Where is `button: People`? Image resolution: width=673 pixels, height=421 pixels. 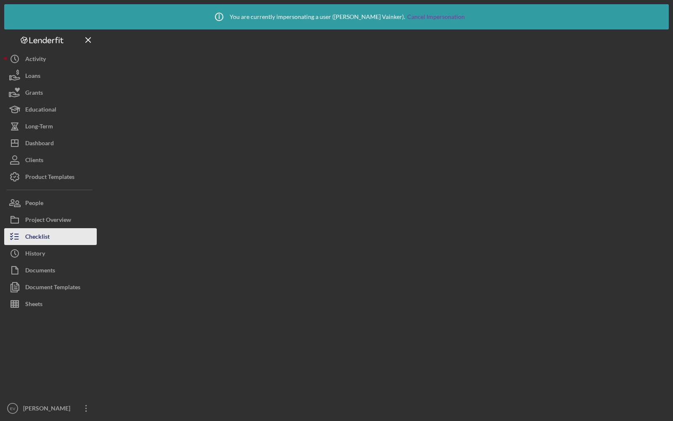 button: People is located at coordinates (50, 203).